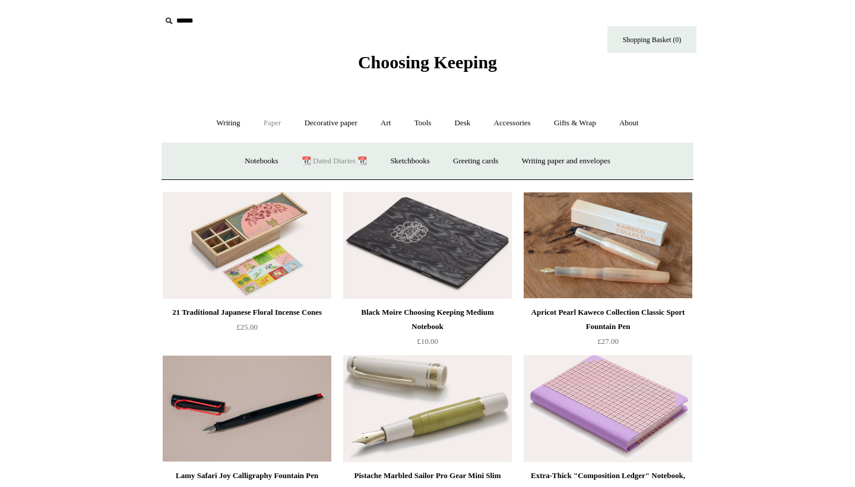  I want to click on span: £25.00, so click(247, 327).